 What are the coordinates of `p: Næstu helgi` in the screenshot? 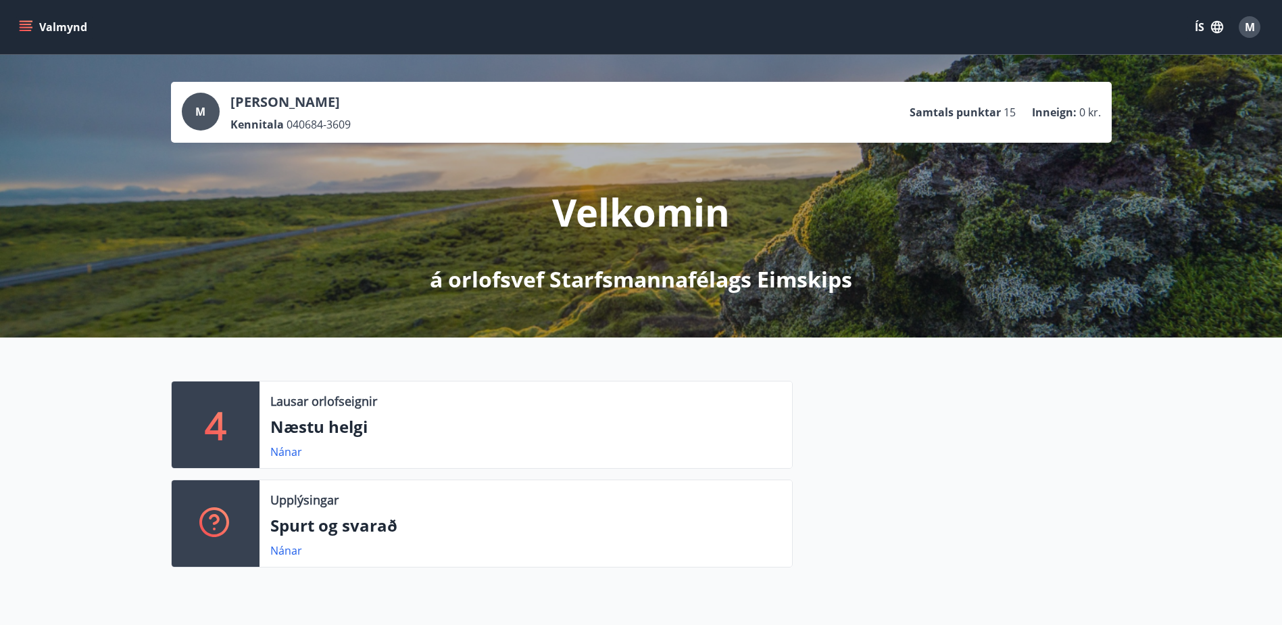 It's located at (526, 426).